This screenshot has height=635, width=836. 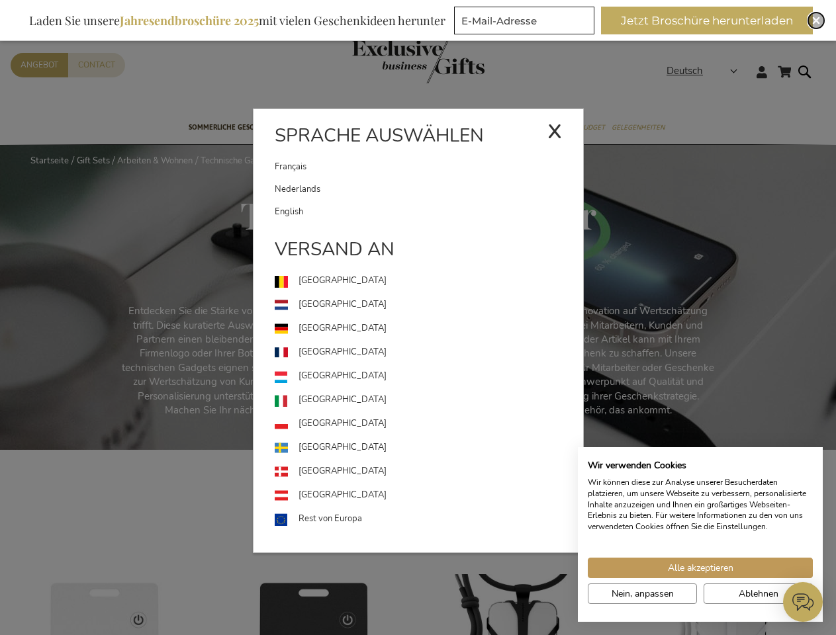 What do you see at coordinates (429, 189) in the screenshot?
I see `a: Nederlands` at bounding box center [429, 189].